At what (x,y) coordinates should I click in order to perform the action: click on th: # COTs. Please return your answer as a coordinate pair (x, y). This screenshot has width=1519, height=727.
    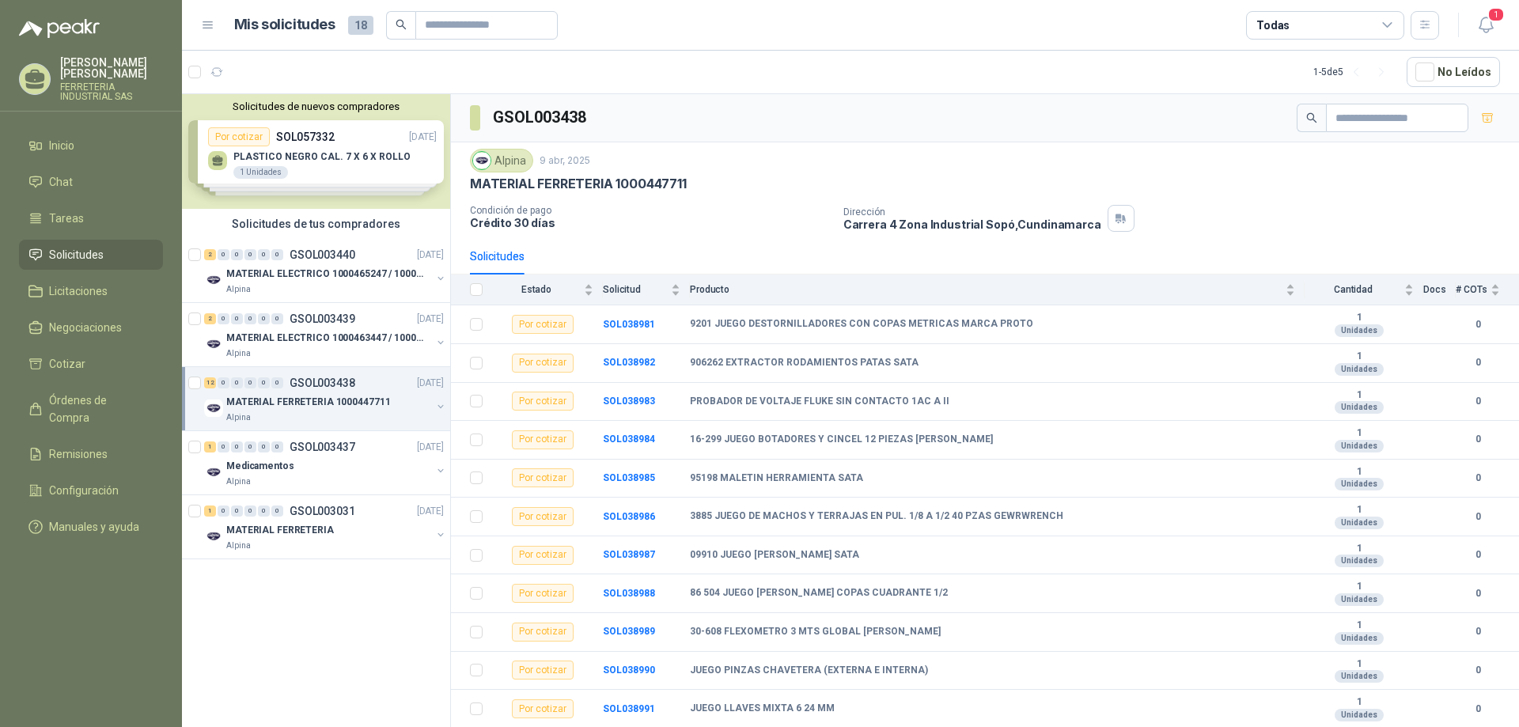
    Looking at the image, I should click on (1487, 289).